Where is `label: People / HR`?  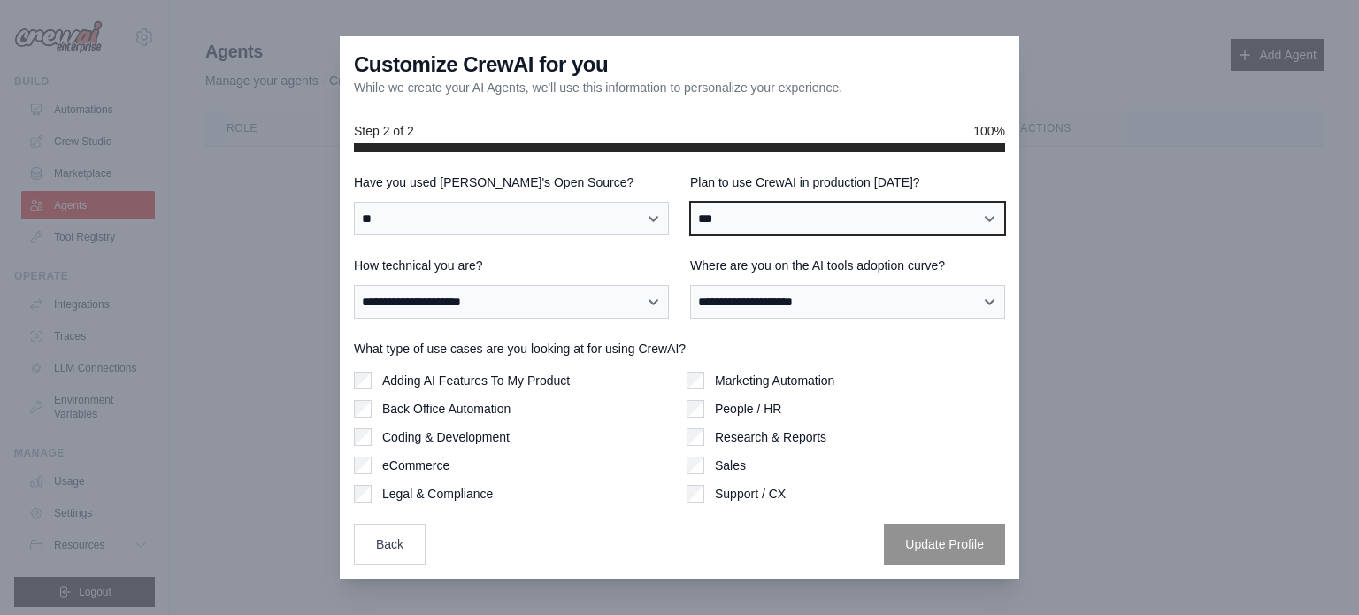 label: People / HR is located at coordinates (747, 409).